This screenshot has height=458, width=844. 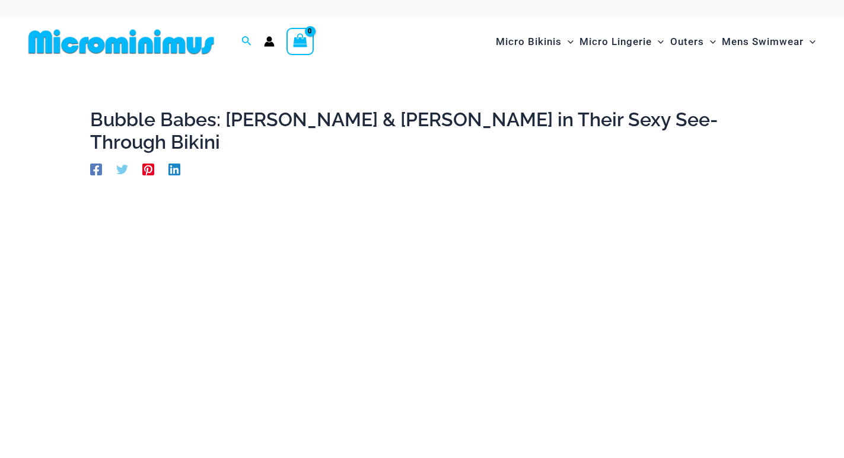 What do you see at coordinates (96, 168) in the screenshot?
I see `a: Facebook` at bounding box center [96, 168].